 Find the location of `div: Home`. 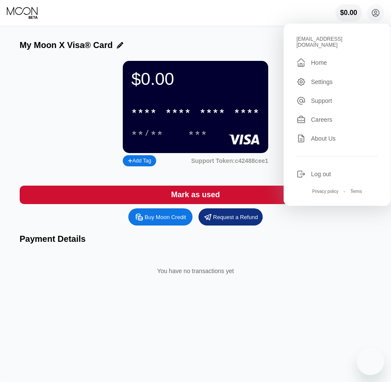

div: Home is located at coordinates (338, 63).